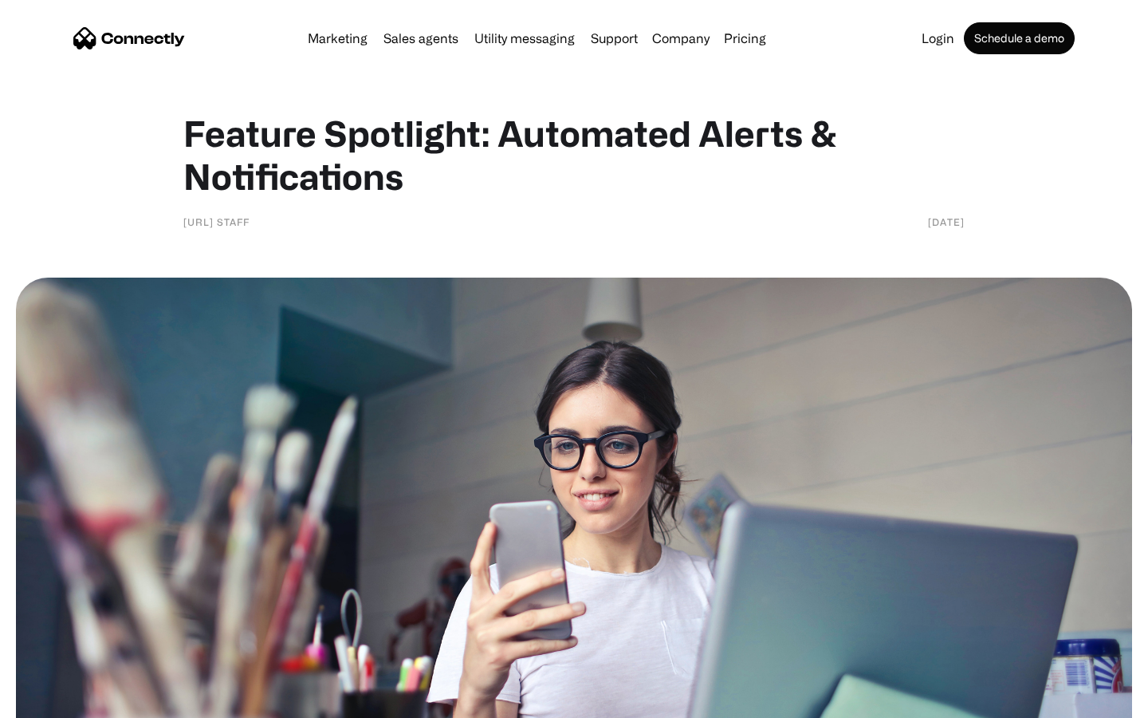  I want to click on a: Sales agents, so click(421, 38).